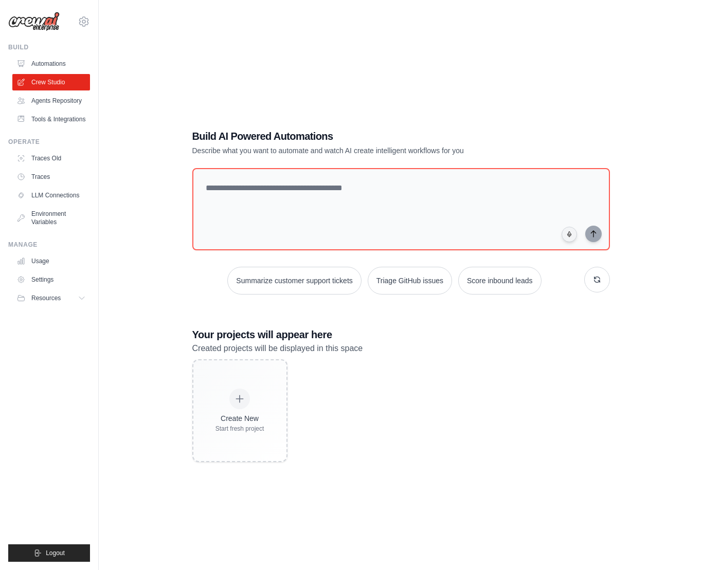 The width and height of the screenshot is (703, 570). What do you see at coordinates (49, 553) in the screenshot?
I see `button: Logout` at bounding box center [49, 553].